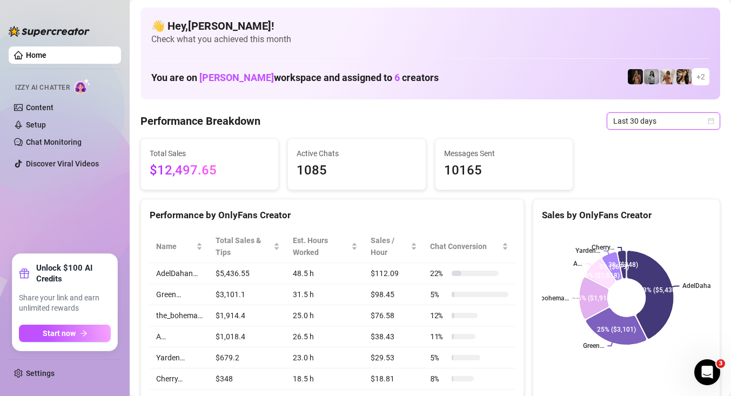  Describe the element at coordinates (53, 142) in the screenshot. I see `a: Chat Monitoring` at that location.